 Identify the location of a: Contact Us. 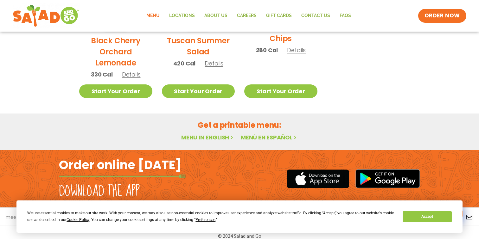
(315, 16).